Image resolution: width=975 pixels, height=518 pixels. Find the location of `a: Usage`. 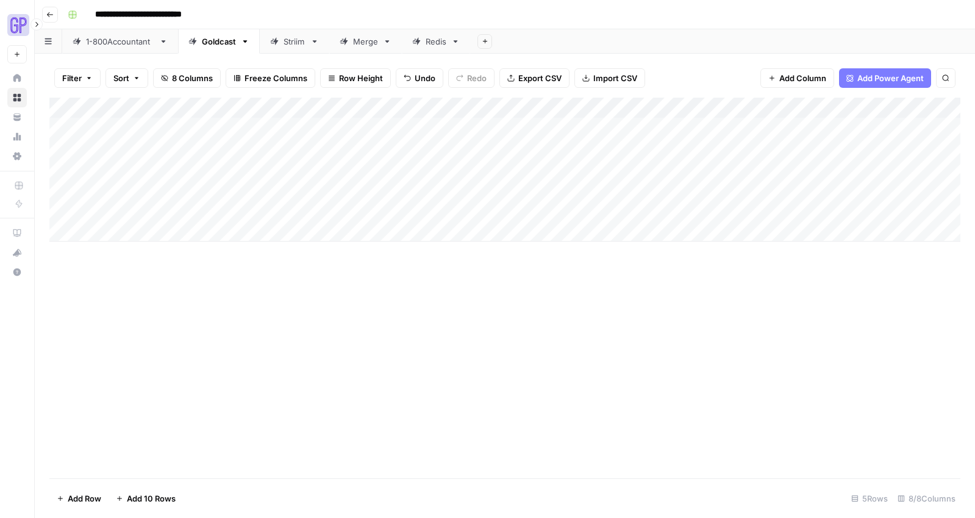

a: Usage is located at coordinates (17, 137).